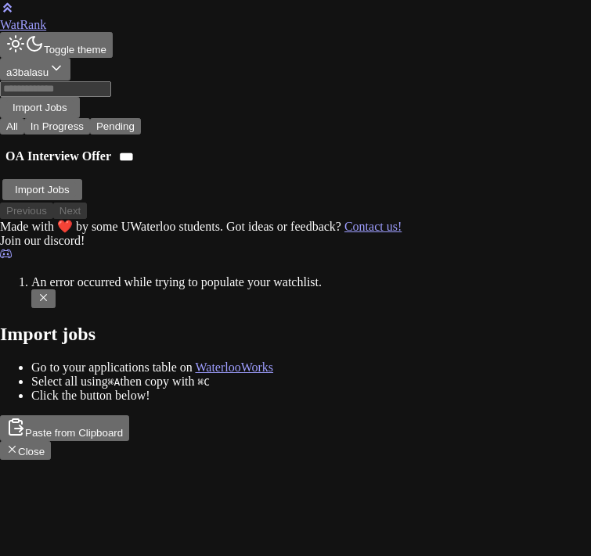 Image resolution: width=591 pixels, height=556 pixels. Describe the element at coordinates (311, 283) in the screenshot. I see `div: An error occurred while trying to populate your watchlist.` at that location.